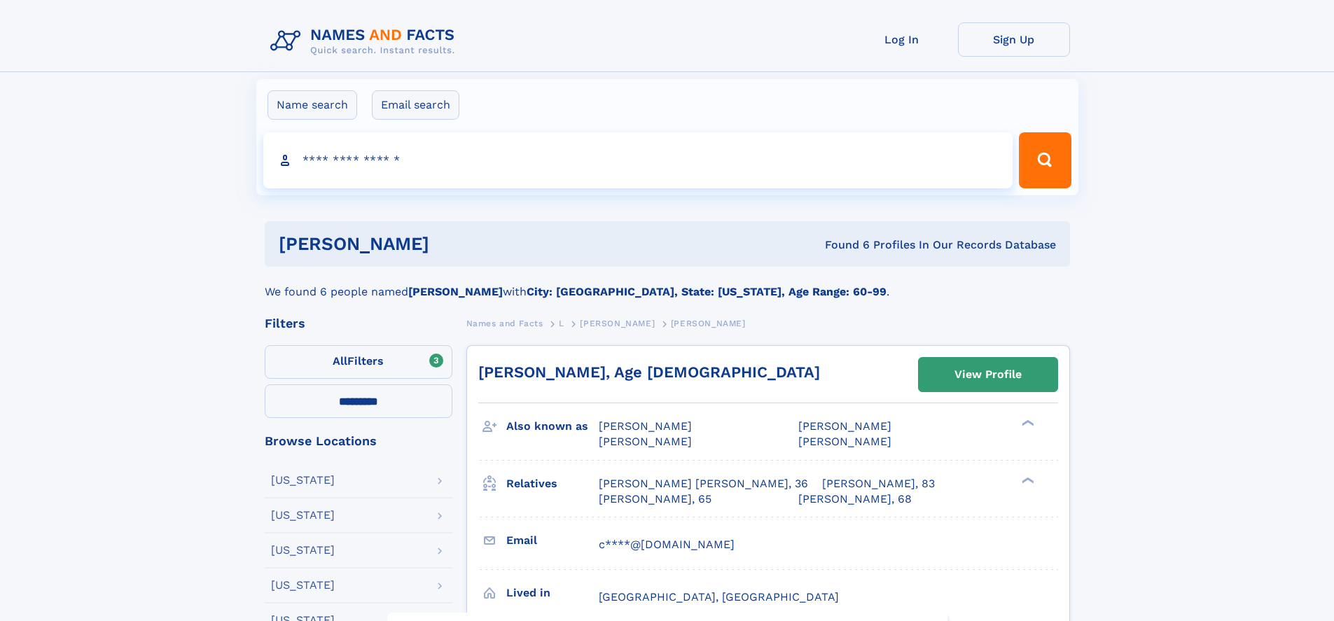  I want to click on a: Names and Facts, so click(505, 323).